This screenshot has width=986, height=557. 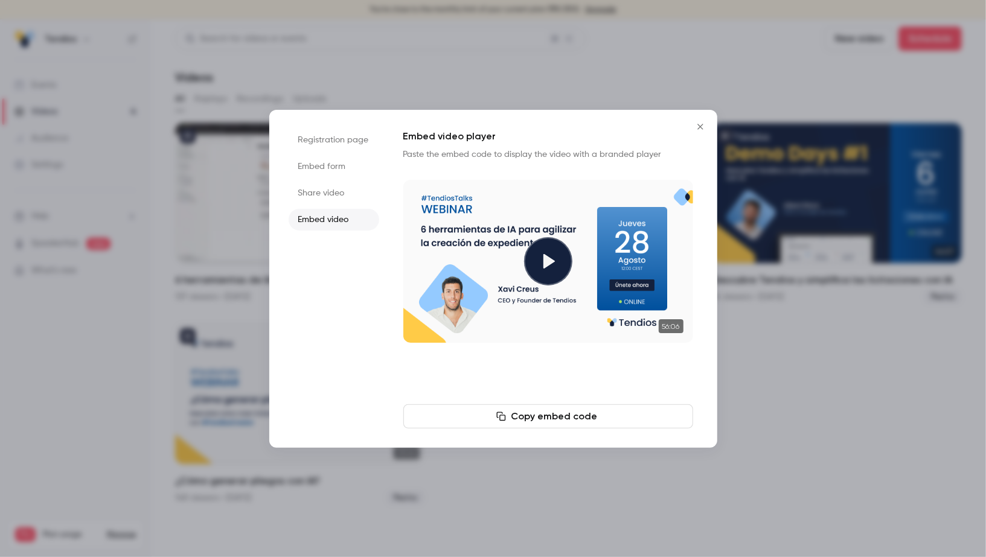 What do you see at coordinates (548, 155) in the screenshot?
I see `p: Paste the embed code to display the video with a branded player` at bounding box center [548, 155].